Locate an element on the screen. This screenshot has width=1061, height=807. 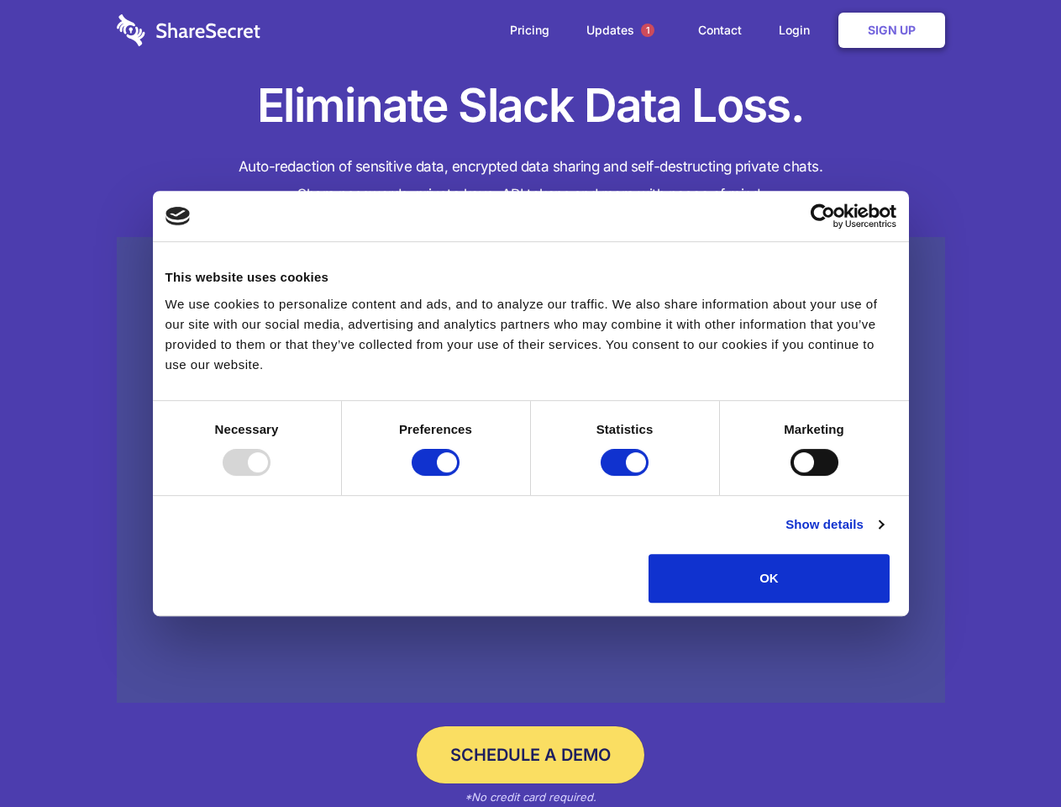
a: Login is located at coordinates (798, 30).